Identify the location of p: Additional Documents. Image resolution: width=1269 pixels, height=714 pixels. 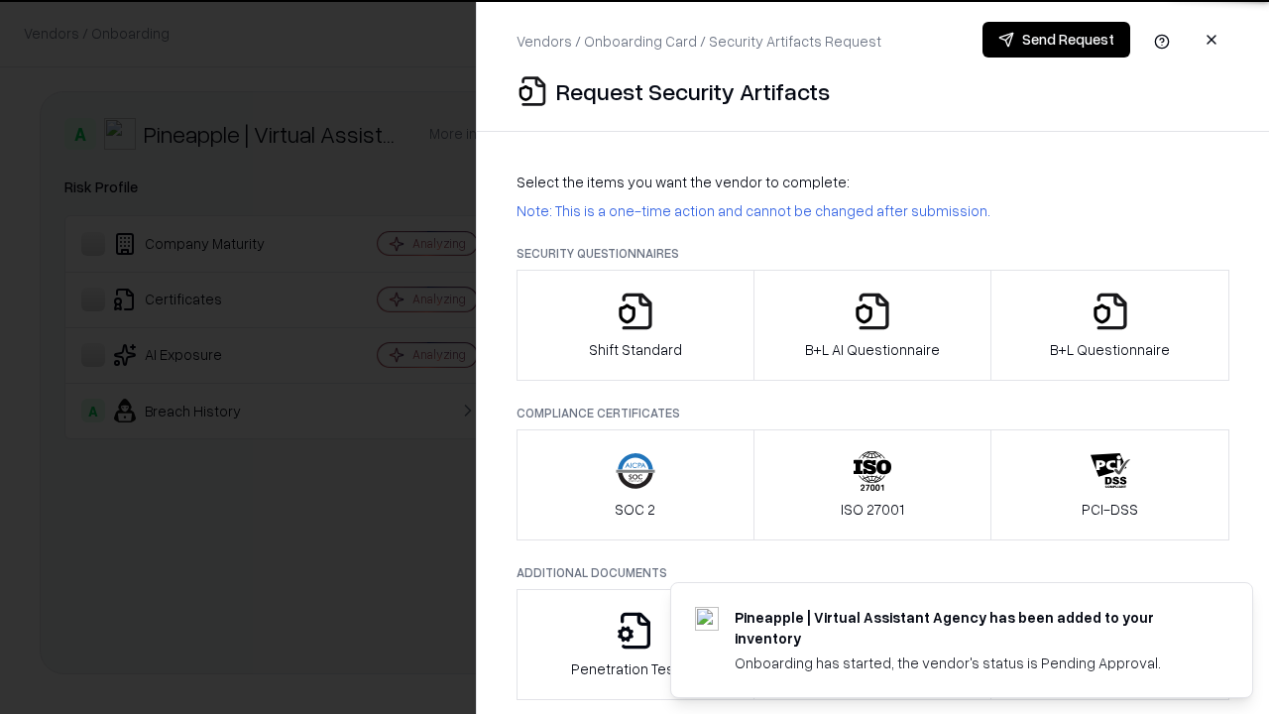
(873, 572).